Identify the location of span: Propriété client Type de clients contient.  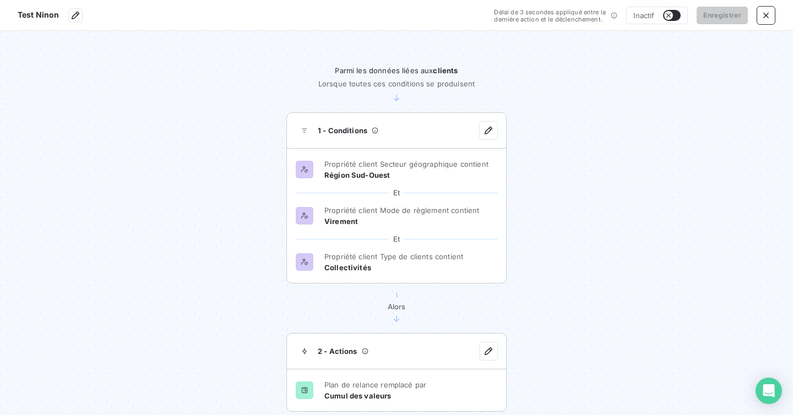
(394, 257).